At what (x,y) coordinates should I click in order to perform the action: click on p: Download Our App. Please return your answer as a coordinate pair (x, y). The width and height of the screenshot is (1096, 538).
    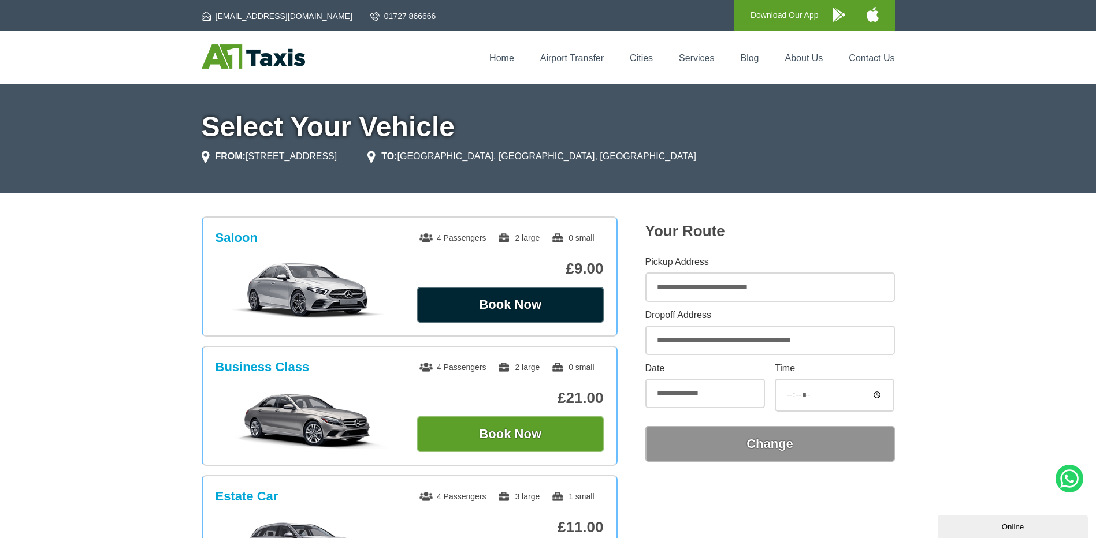
    Looking at the image, I should click on (785, 15).